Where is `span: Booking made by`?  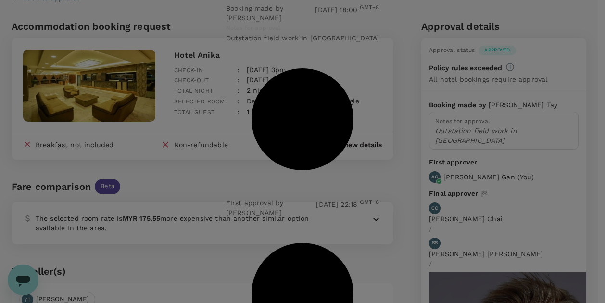 span: Booking made by is located at coordinates (254, 8).